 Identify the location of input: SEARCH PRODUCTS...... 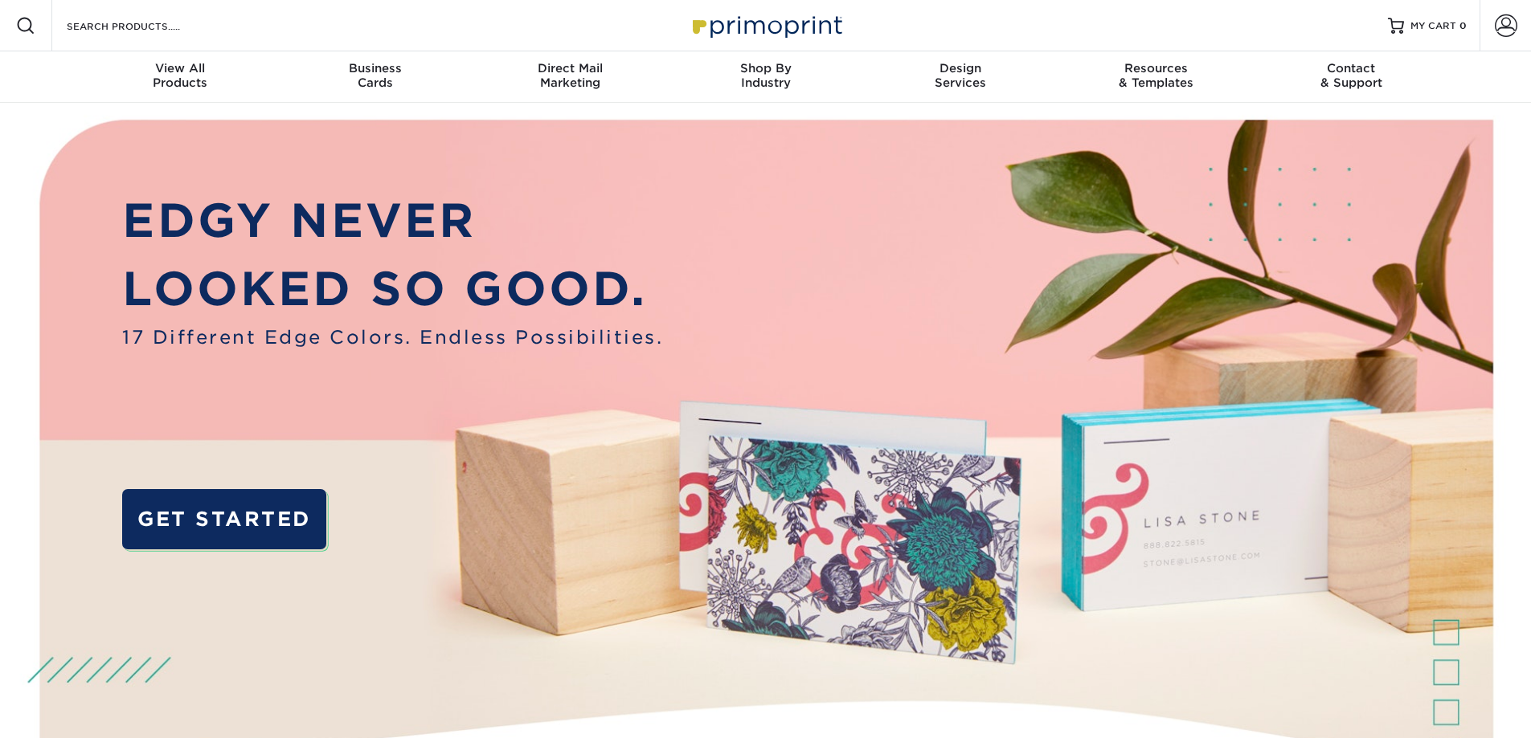
(143, 26).